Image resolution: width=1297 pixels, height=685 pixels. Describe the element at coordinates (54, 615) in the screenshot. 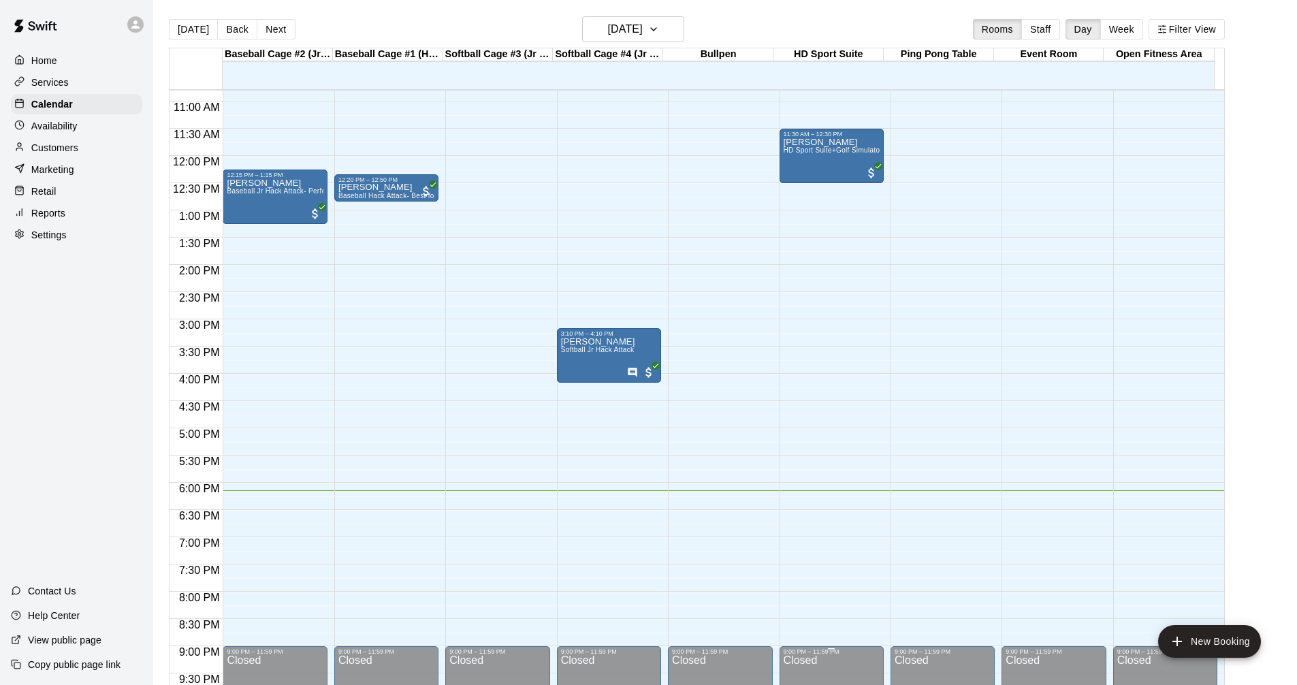

I see `p: Help Center` at that location.